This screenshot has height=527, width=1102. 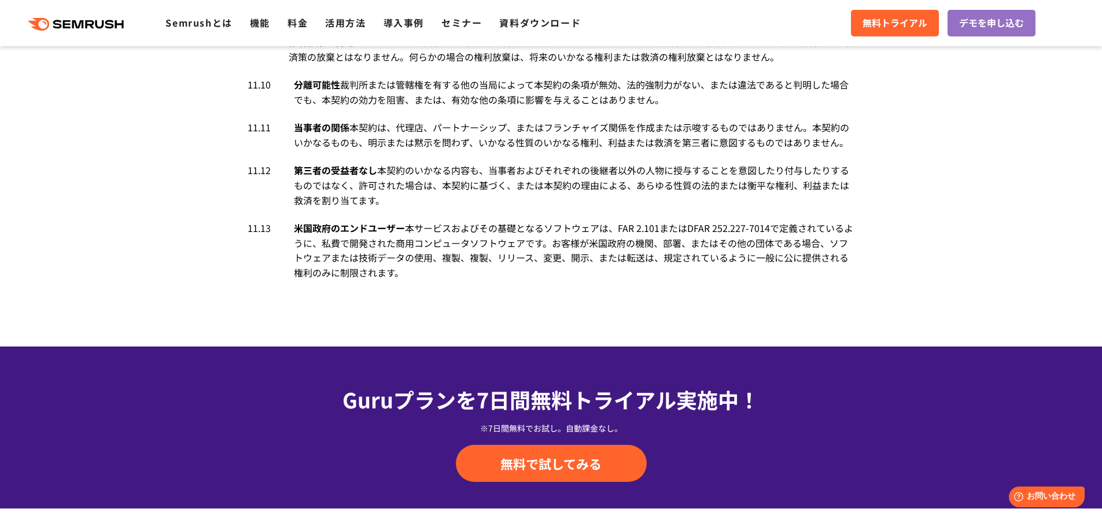 I want to click on div: ※7日間無料でお試し。自動課金なし。, so click(x=551, y=428).